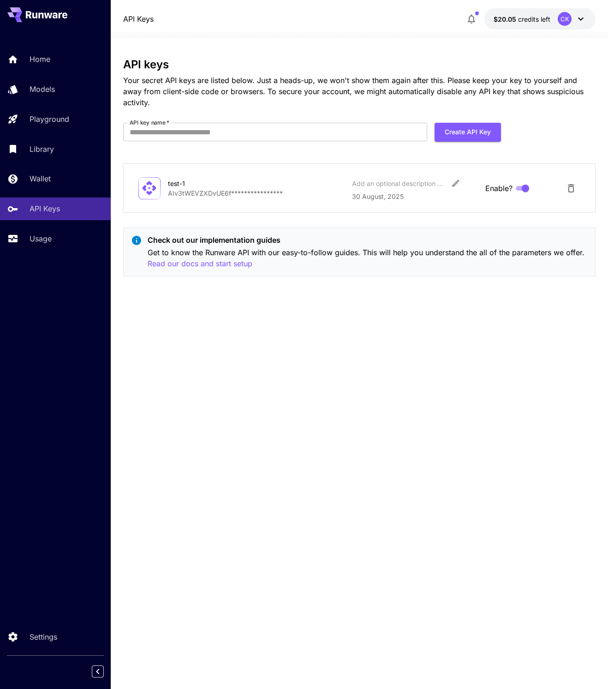  Describe the element at coordinates (534, 19) in the screenshot. I see `span: credits left` at that location.